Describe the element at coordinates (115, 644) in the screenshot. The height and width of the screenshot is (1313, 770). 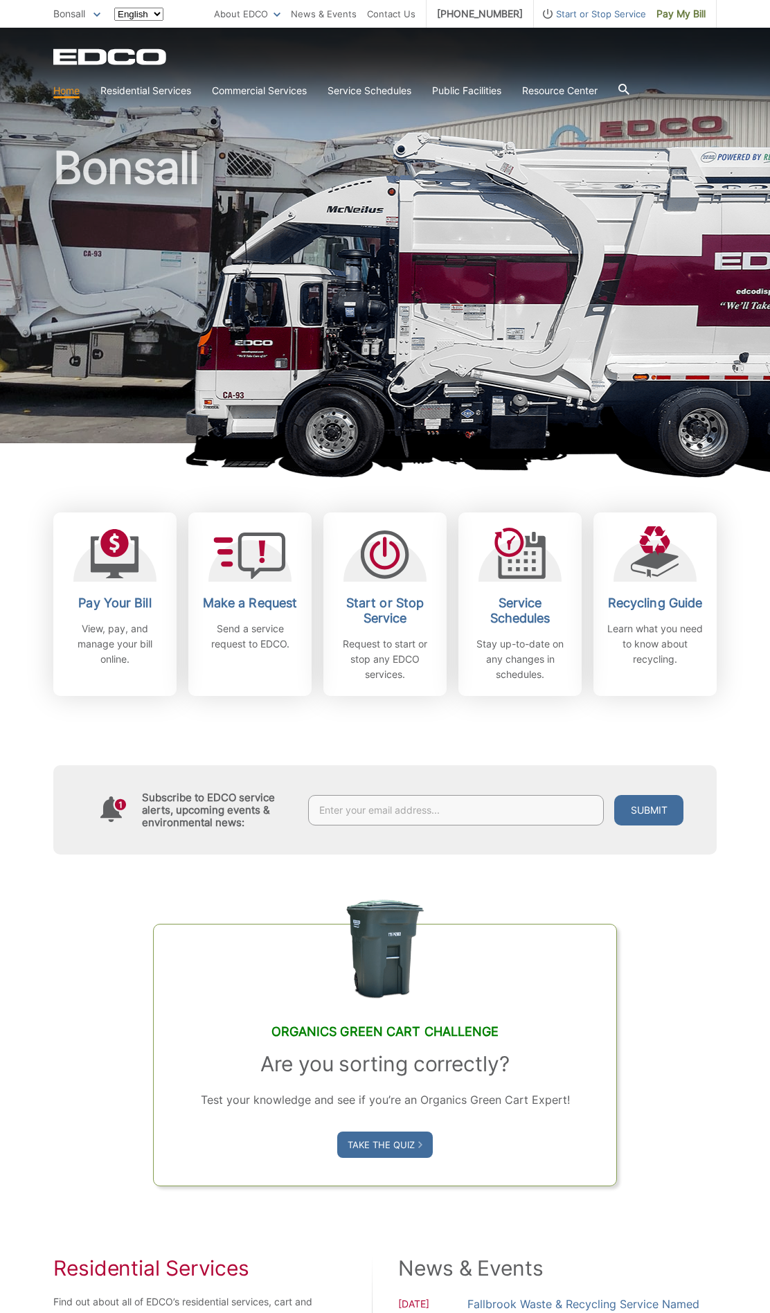
I see `p: View, pay, and manage your bill online.` at that location.